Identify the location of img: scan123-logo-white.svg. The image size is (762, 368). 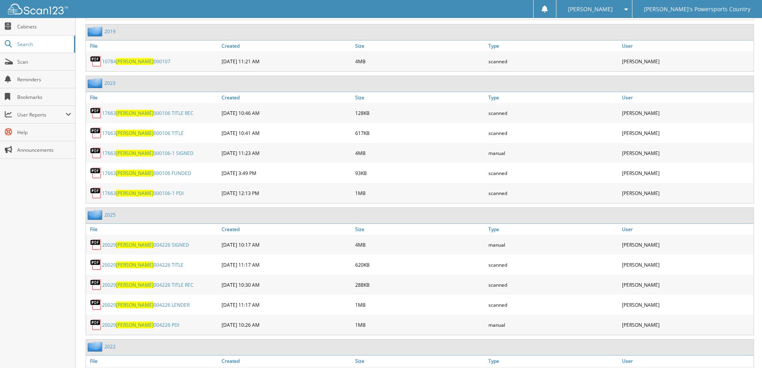
(38, 9).